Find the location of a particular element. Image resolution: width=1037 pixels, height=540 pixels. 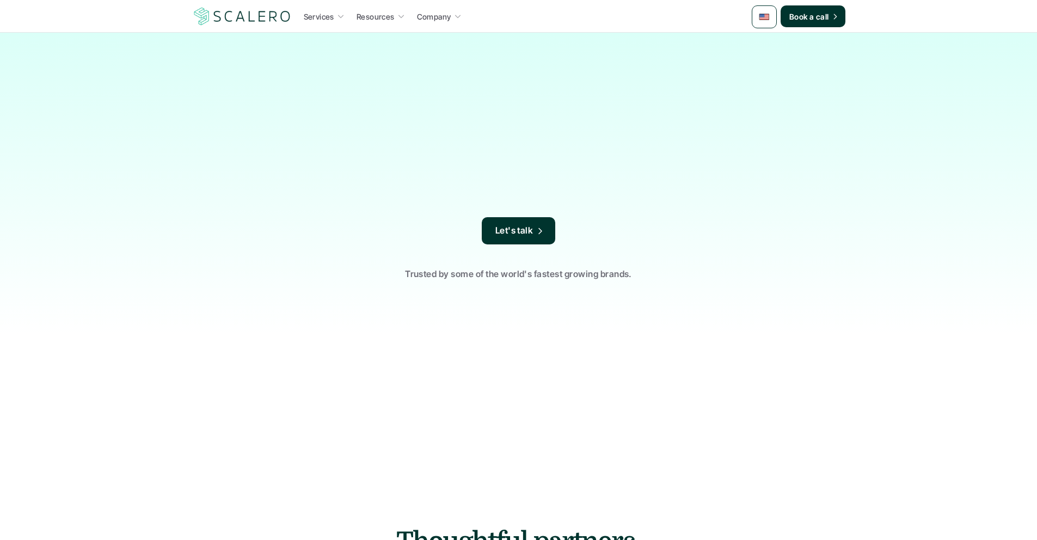

a: Book a call is located at coordinates (813, 16).